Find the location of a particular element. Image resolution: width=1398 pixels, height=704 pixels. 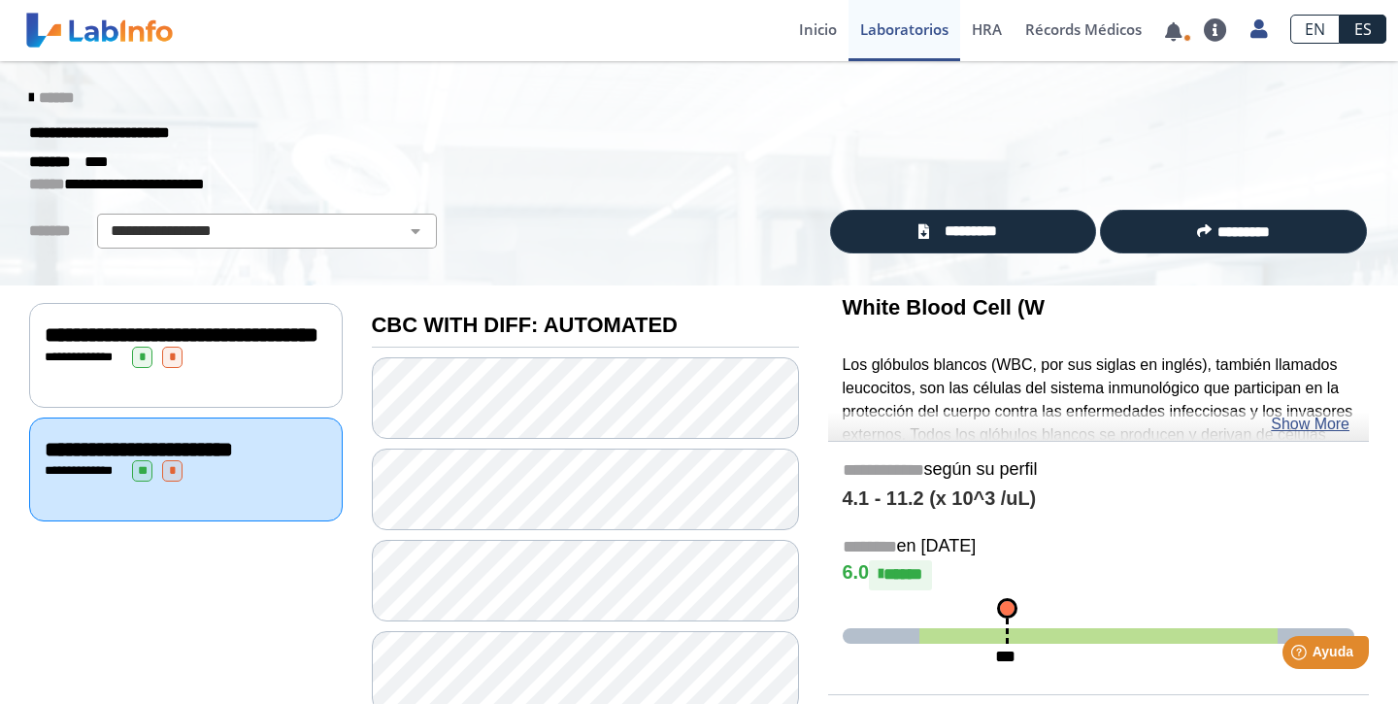

p: Los glóbulos blancos (WBC, por sus siglas en inglés), también llamados leucocitos, son las célula... is located at coordinates (1099, 504).